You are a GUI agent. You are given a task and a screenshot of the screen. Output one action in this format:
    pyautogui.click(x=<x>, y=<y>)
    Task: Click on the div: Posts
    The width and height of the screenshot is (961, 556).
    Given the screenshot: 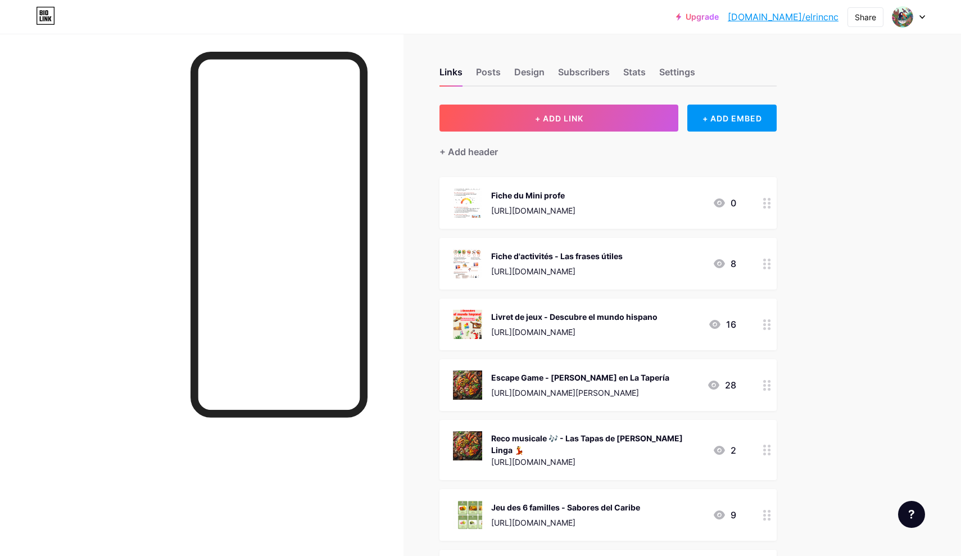 What is the action you would take?
    pyautogui.click(x=488, y=75)
    